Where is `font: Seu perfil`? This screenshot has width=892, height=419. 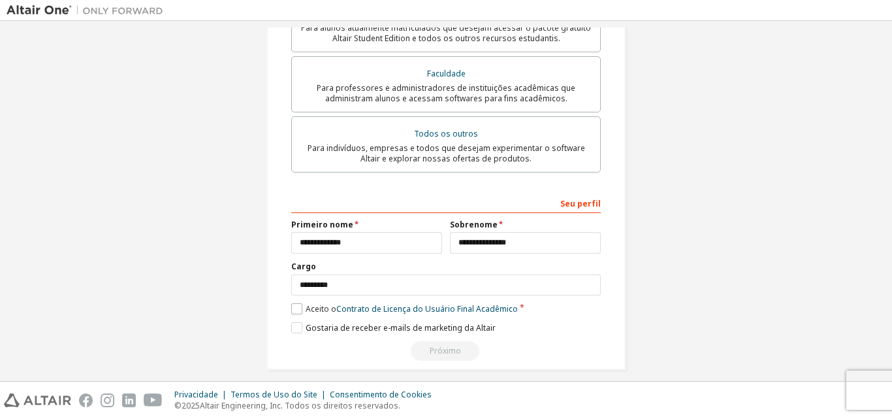 font: Seu perfil is located at coordinates (581, 203).